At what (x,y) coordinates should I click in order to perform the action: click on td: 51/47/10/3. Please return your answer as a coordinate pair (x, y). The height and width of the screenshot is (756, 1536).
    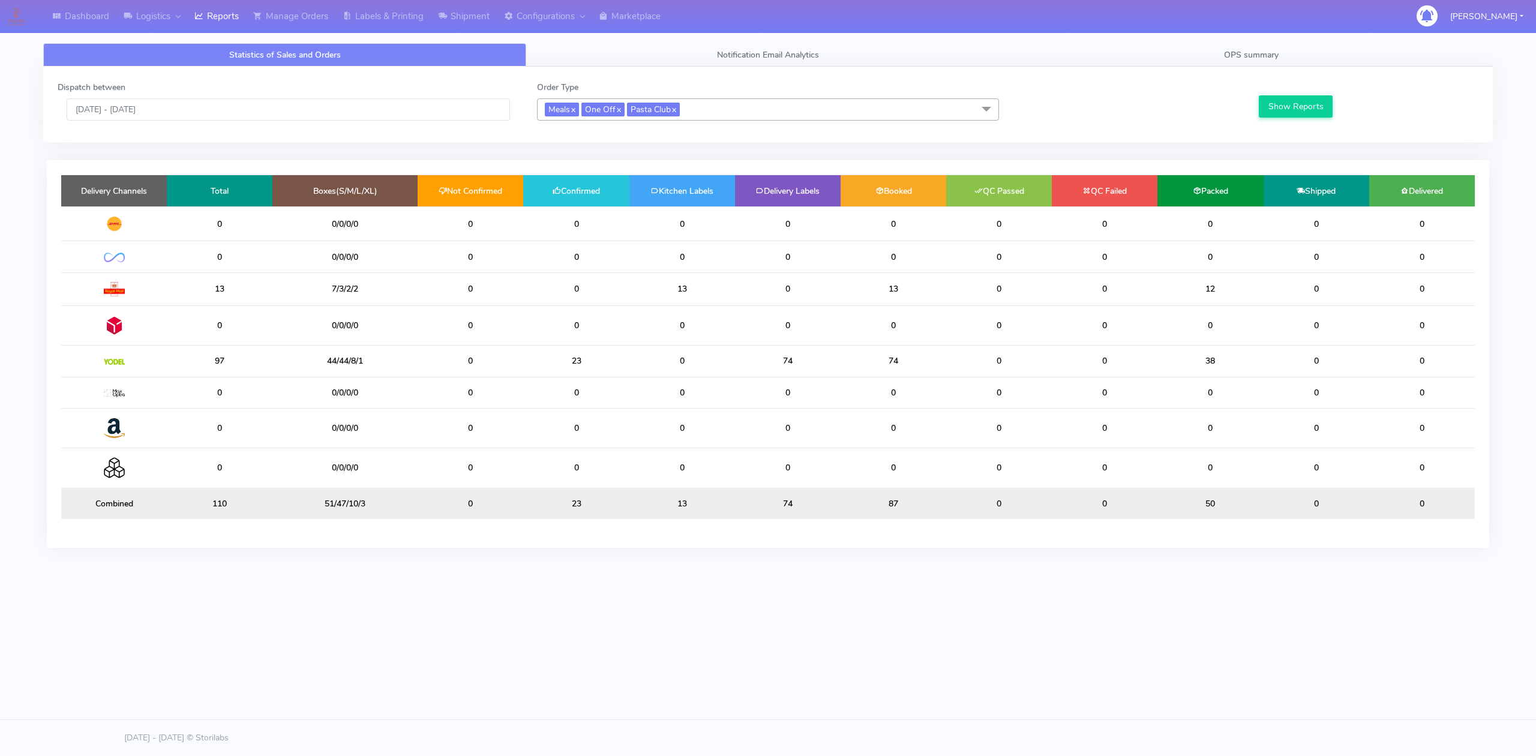
    Looking at the image, I should click on (345, 503).